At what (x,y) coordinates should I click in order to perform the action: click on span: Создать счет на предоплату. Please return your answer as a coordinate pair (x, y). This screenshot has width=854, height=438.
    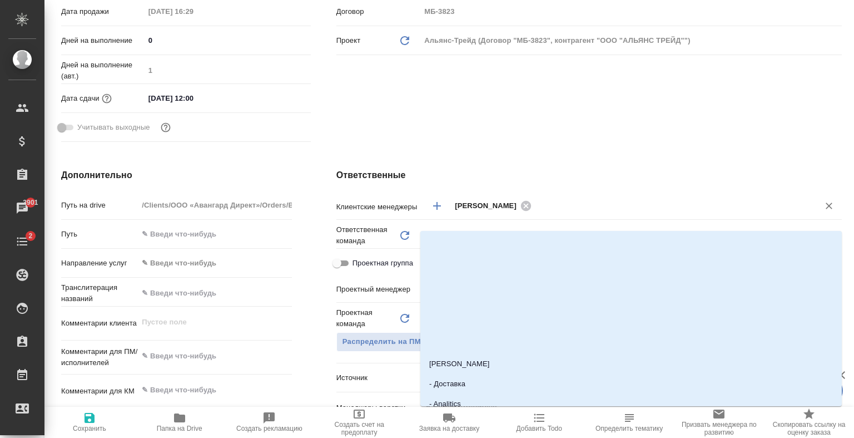
    Looking at the image, I should click on (359, 428).